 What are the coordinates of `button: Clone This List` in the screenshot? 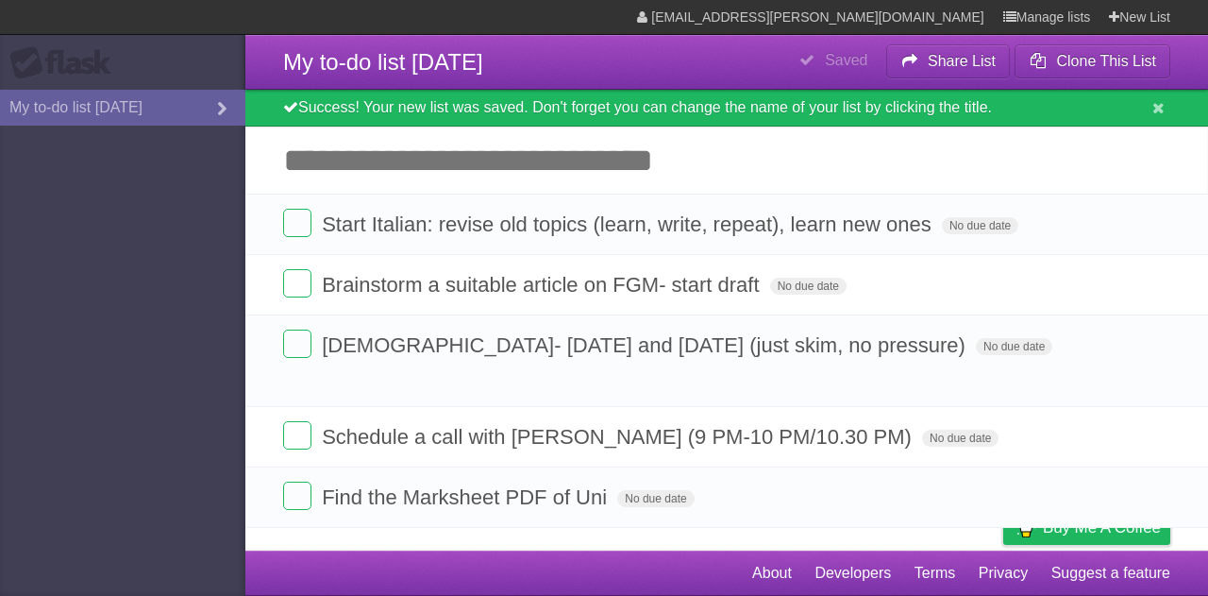 It's located at (1092, 61).